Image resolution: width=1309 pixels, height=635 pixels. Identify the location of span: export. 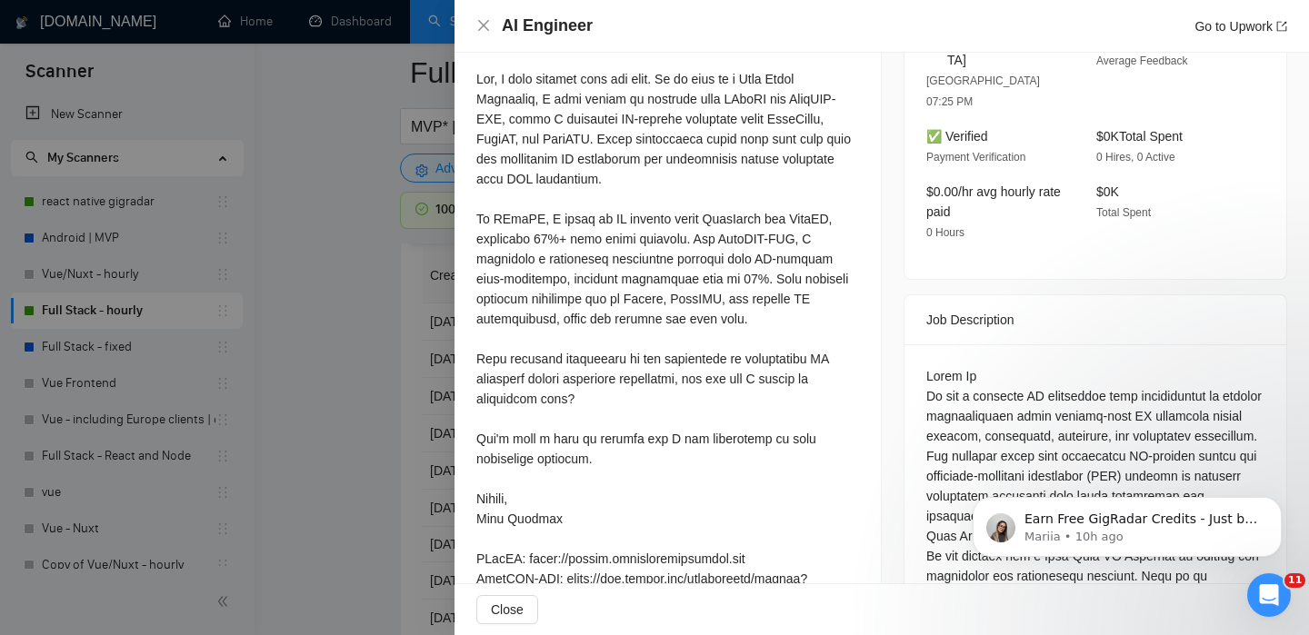
(1282, 26).